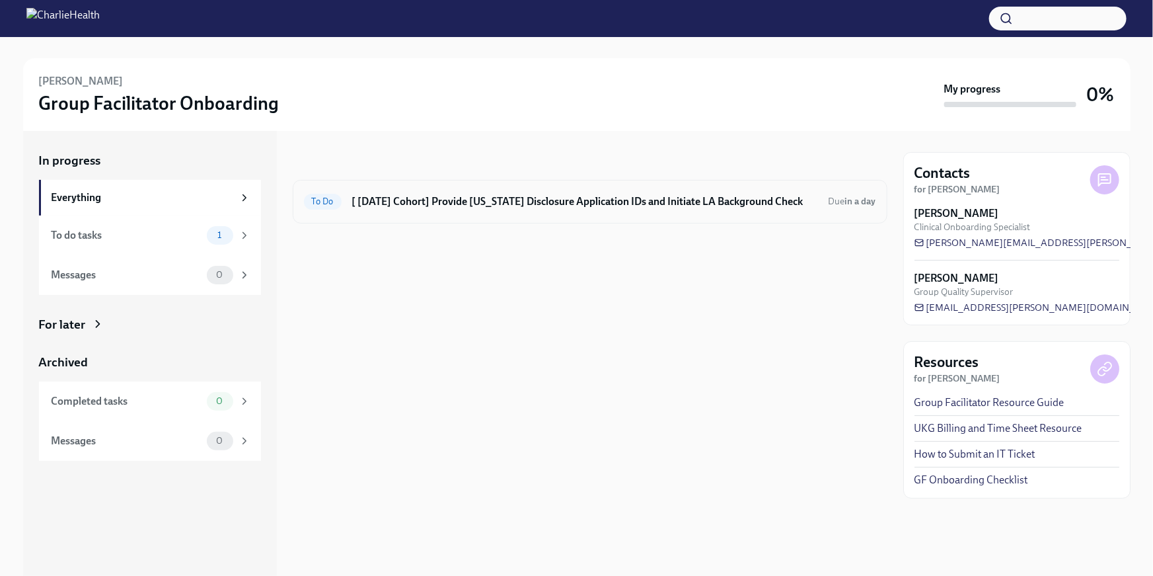  What do you see at coordinates (150, 401) in the screenshot?
I see `a: Completed tasks0` at bounding box center [150, 401].